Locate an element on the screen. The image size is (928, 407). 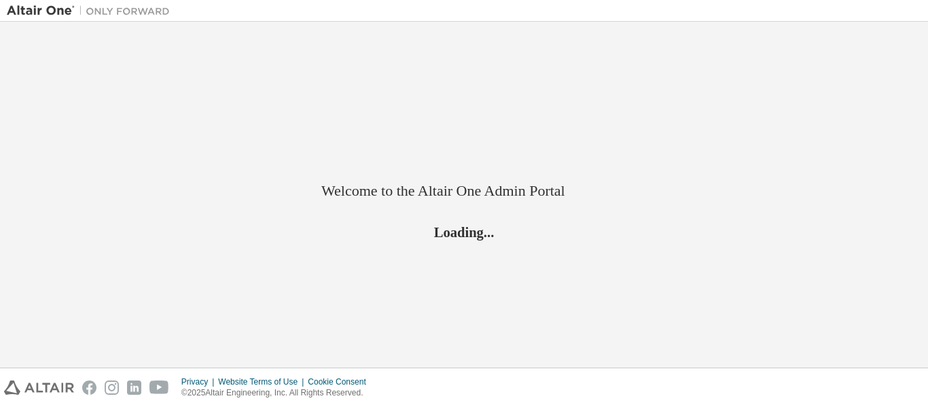
h2: Welcome to the Altair One Admin Portal is located at coordinates (464, 191).